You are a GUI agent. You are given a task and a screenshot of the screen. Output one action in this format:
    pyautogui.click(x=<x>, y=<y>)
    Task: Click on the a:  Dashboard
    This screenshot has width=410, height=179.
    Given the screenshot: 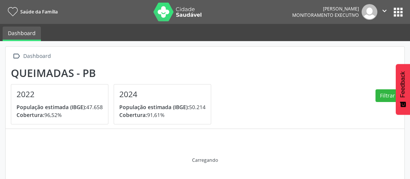 What is the action you would take?
    pyautogui.click(x=31, y=56)
    